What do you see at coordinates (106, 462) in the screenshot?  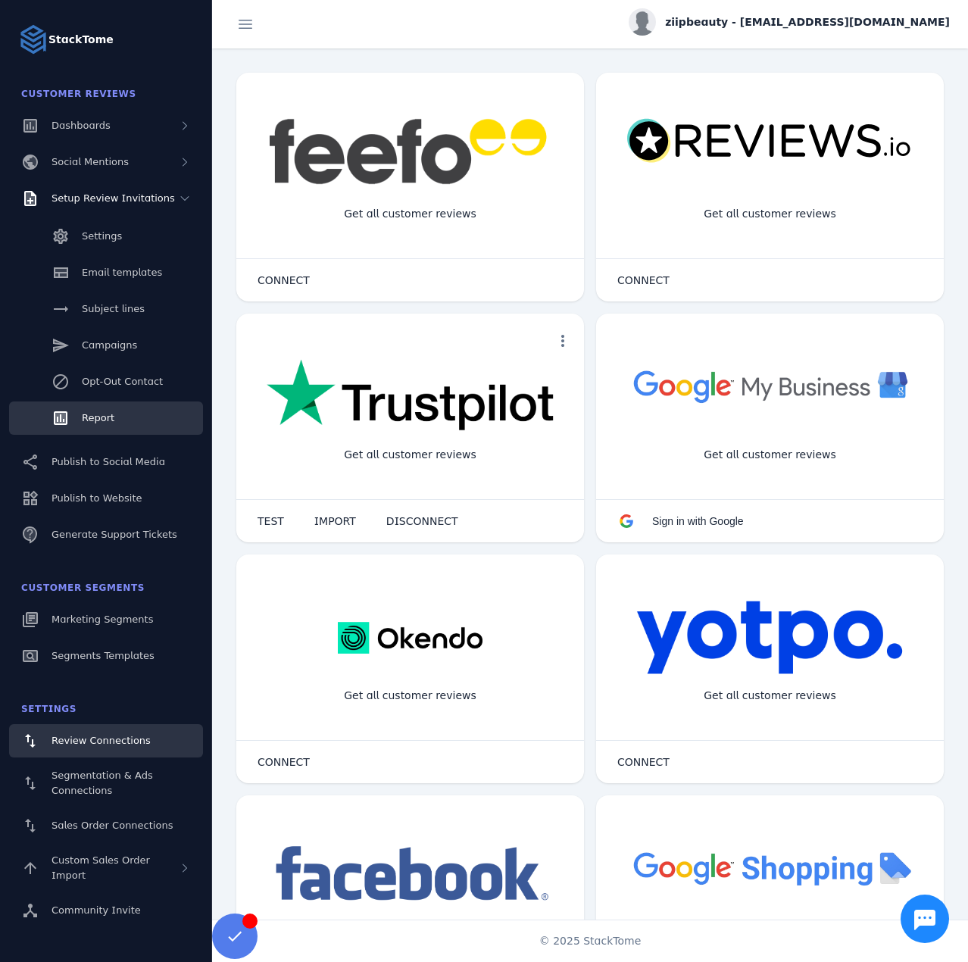 I see `a: Publish to Social Media` at bounding box center [106, 462].